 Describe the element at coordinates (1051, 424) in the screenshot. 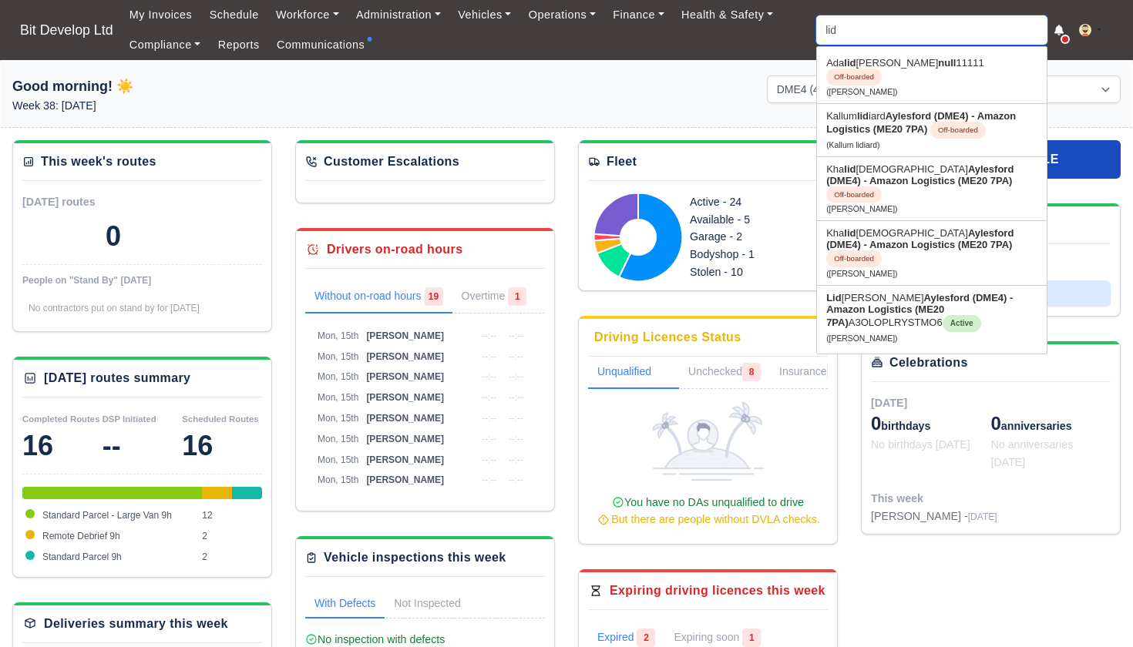

I see `div: anniversaries` at that location.